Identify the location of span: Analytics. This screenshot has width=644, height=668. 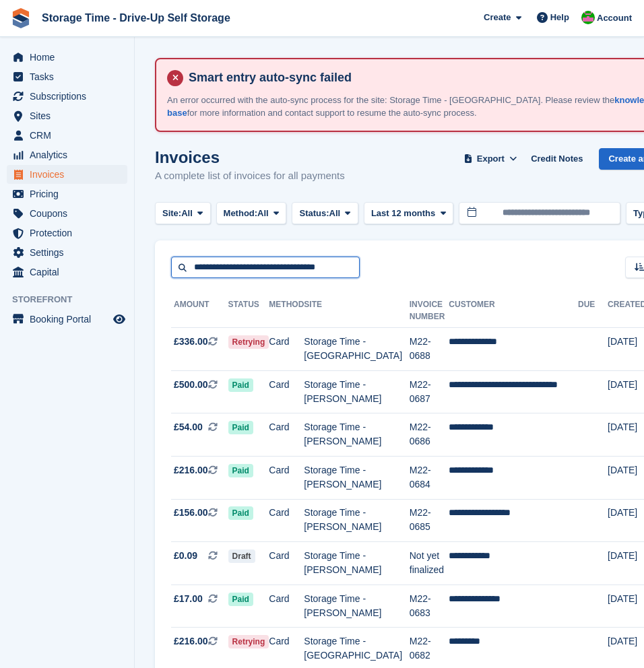
(70, 155).